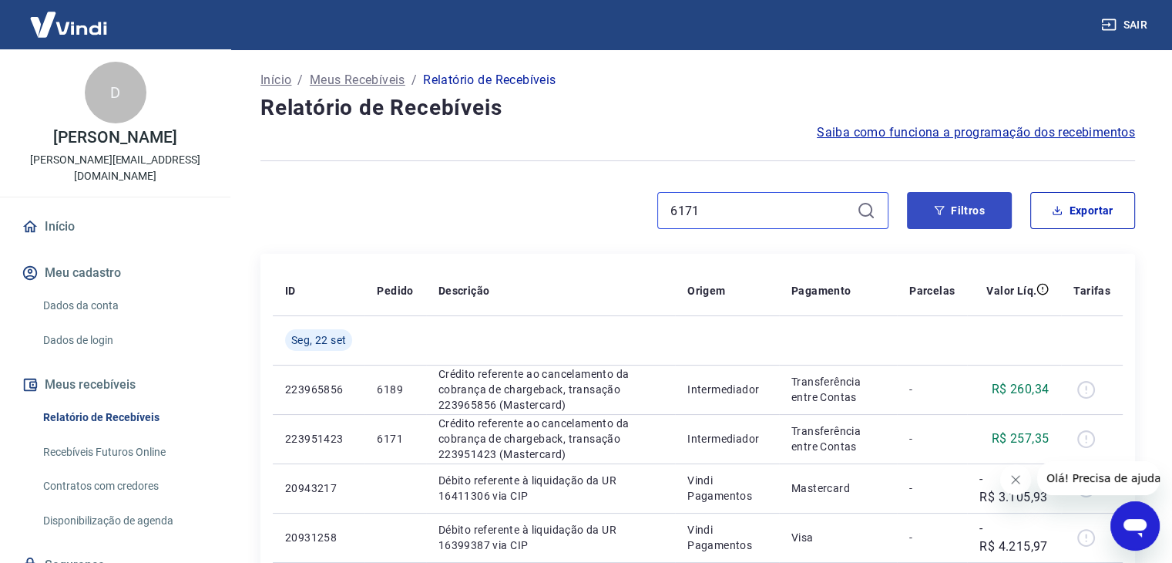  I want to click on button: Exportar, so click(1083, 210).